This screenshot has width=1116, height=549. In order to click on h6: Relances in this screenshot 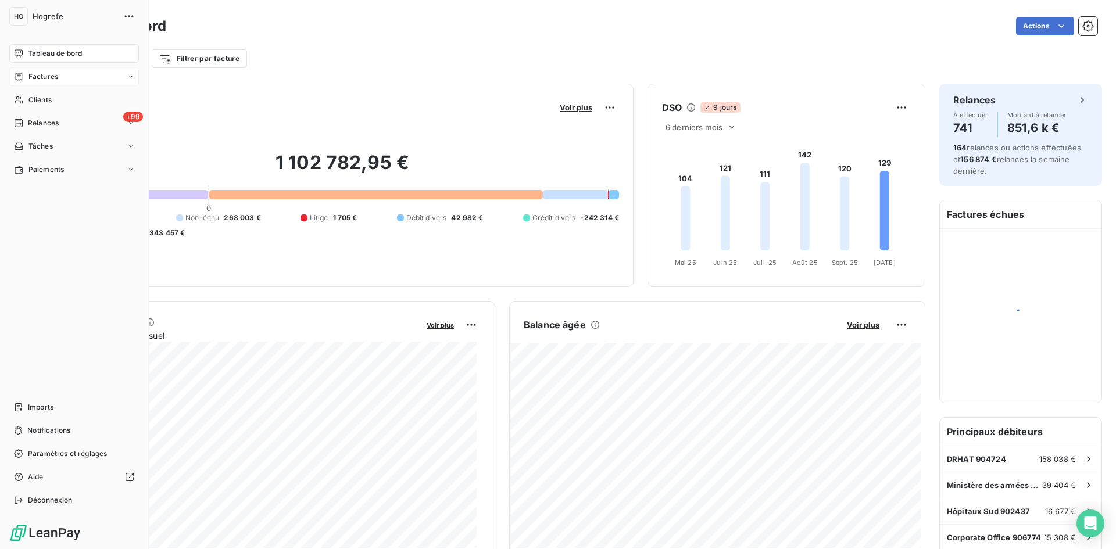, I will do `click(974, 100)`.